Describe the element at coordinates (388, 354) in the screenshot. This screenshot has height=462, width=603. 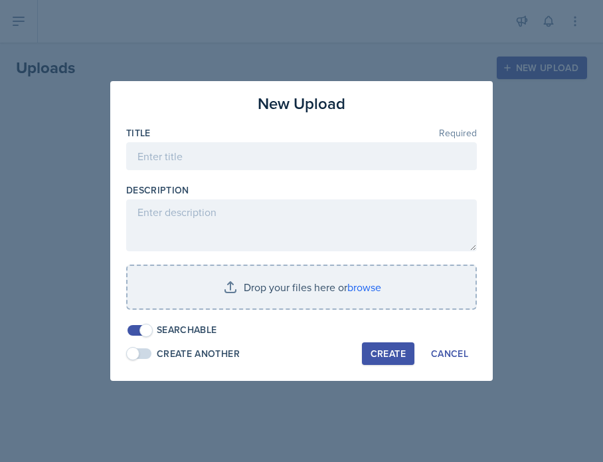
I see `div: Create` at that location.